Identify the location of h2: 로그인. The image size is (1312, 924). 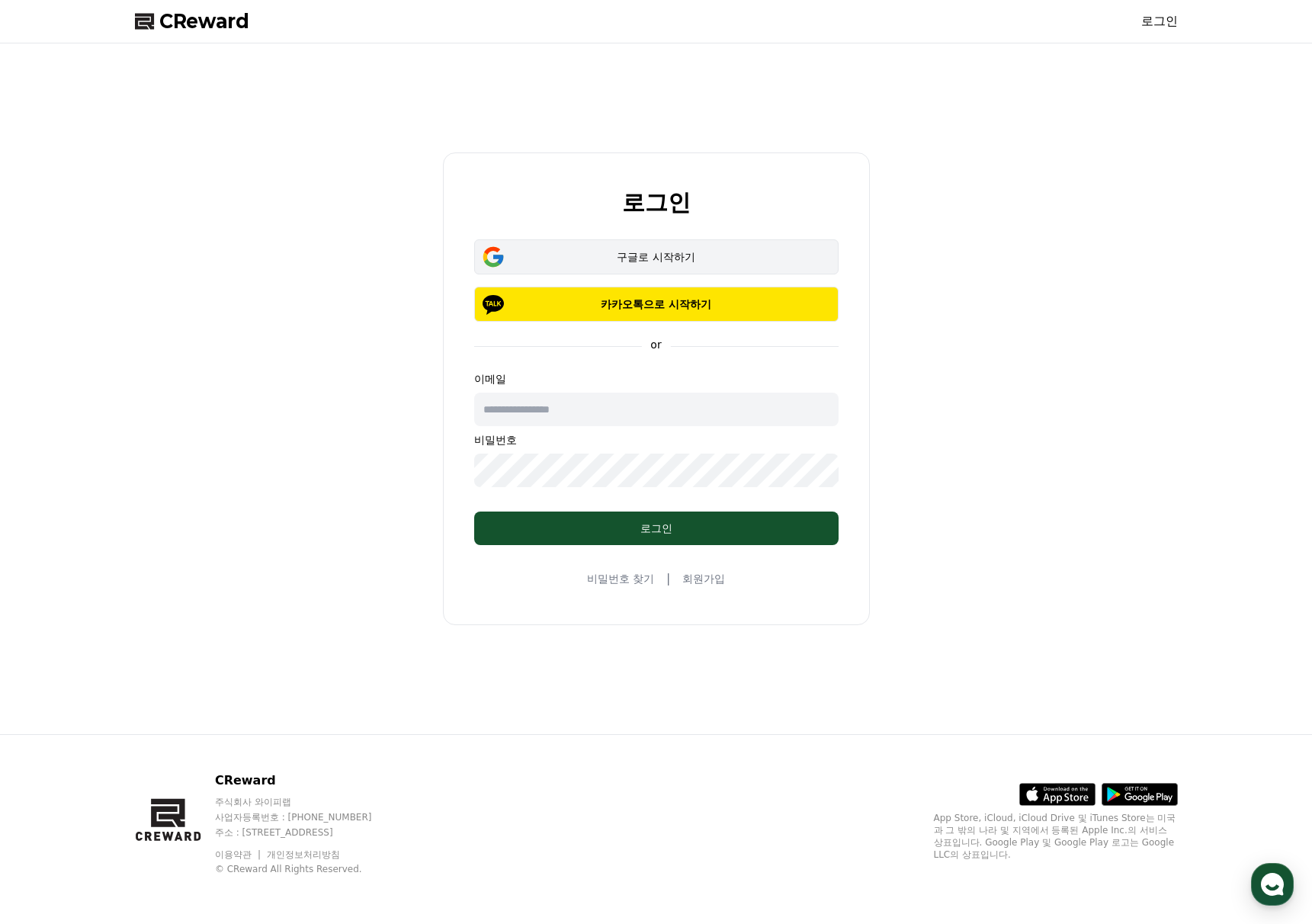
(656, 202).